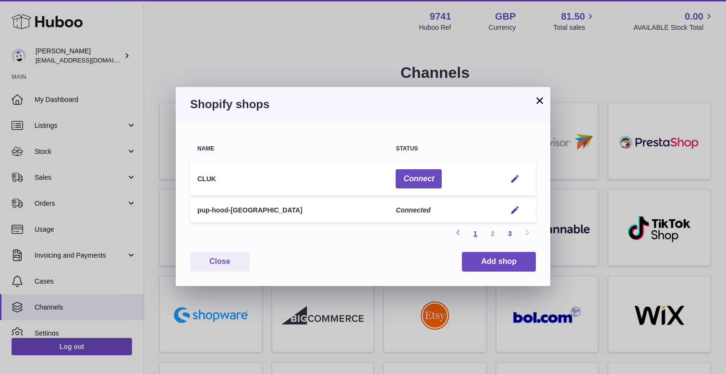 This screenshot has height=374, width=726. Describe the element at coordinates (444, 210) in the screenshot. I see `td: Connected` at that location.